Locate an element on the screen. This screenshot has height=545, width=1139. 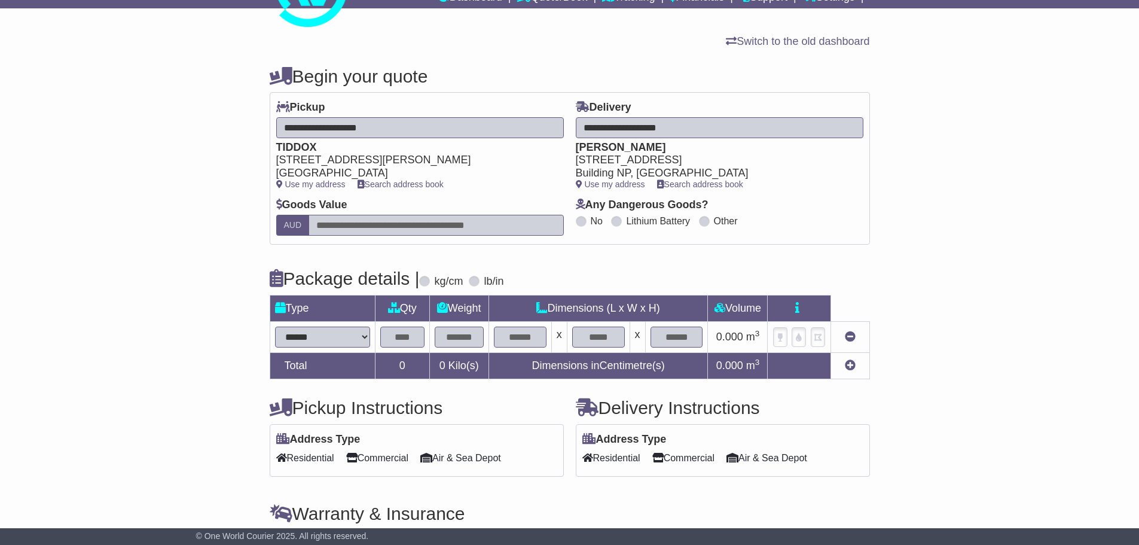
div: TIDDOX is located at coordinates (414, 148).